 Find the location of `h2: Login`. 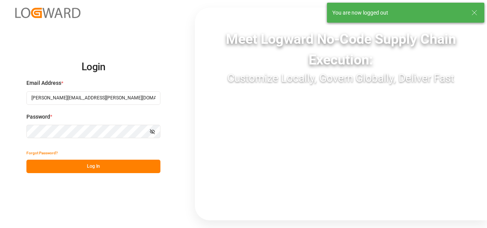

h2: Login is located at coordinates (93, 67).